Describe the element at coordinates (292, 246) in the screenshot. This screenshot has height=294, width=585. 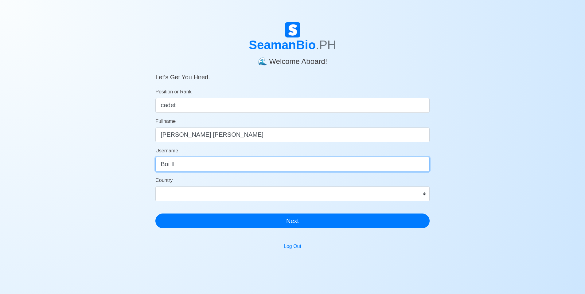
I see `button: Log Out` at that location.